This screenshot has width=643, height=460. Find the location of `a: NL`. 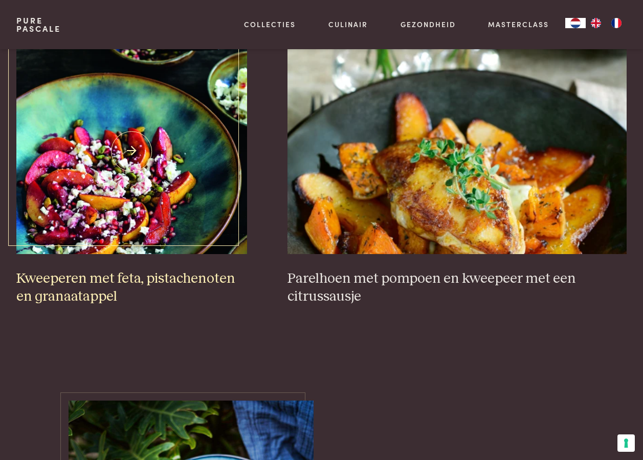

a: NL is located at coordinates (576, 23).